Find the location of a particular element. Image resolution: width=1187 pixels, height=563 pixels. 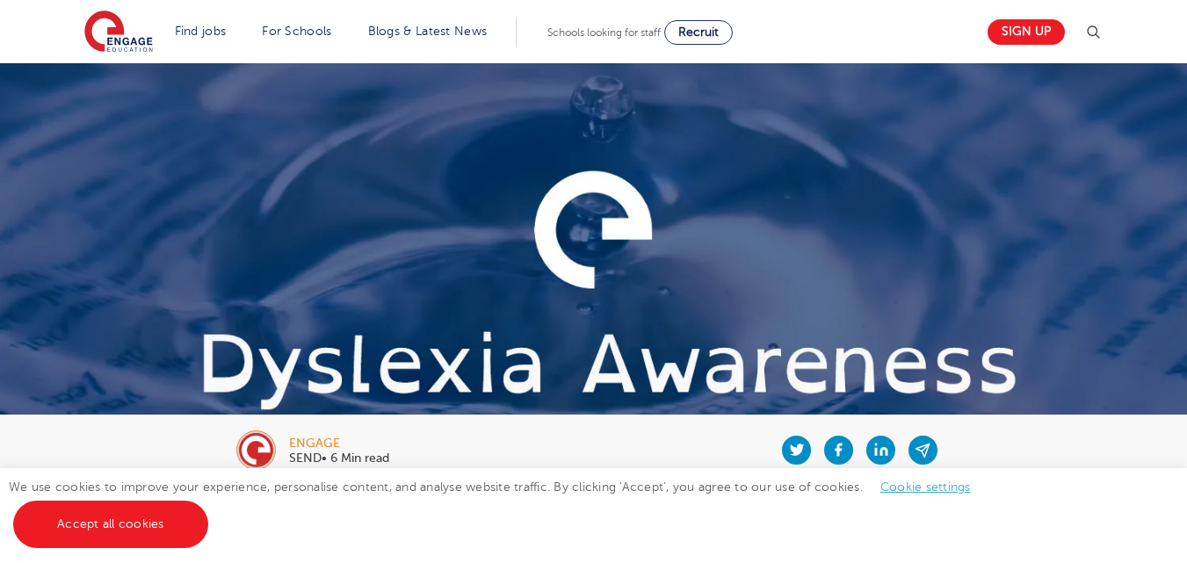

p: SEND• 6 Min read is located at coordinates (339, 459).